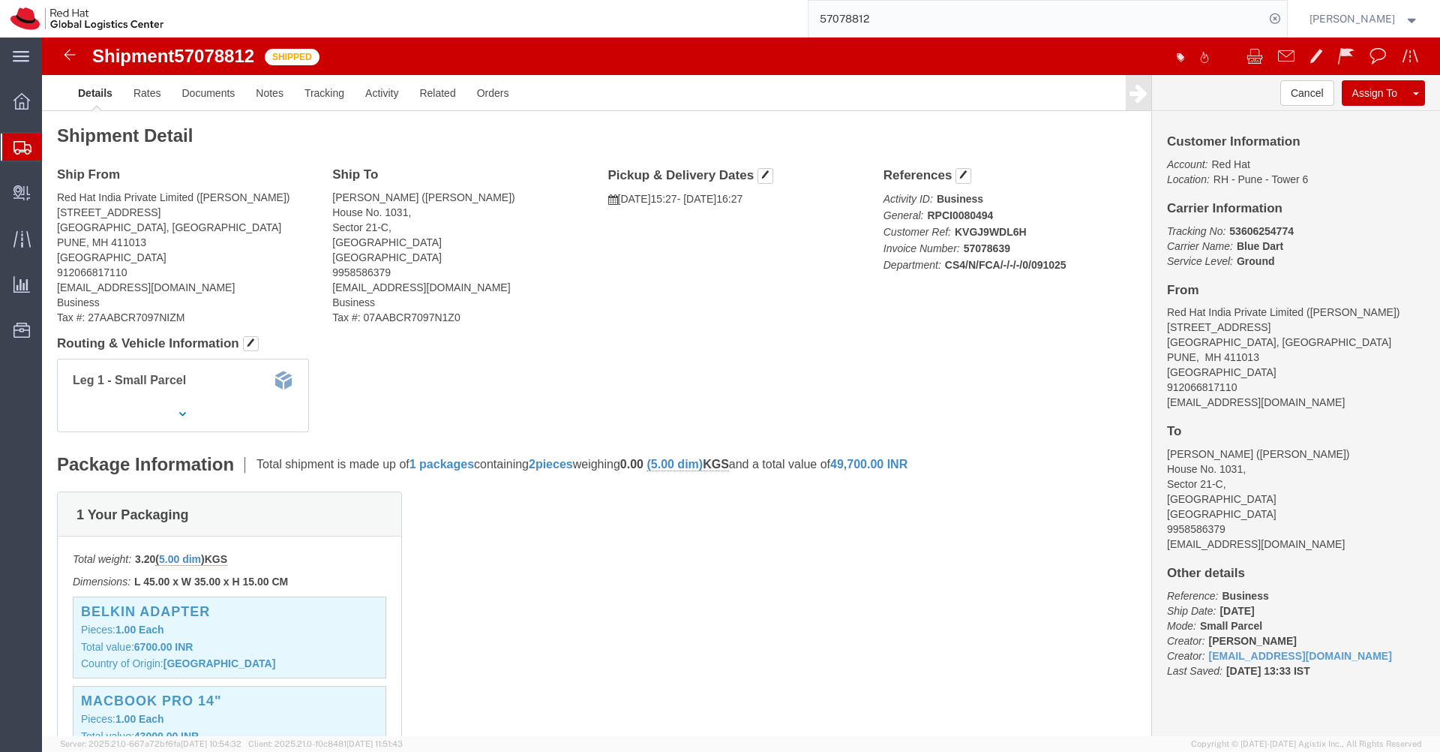 The image size is (1440, 752). What do you see at coordinates (87, 19) in the screenshot?
I see `img: logo` at bounding box center [87, 19].